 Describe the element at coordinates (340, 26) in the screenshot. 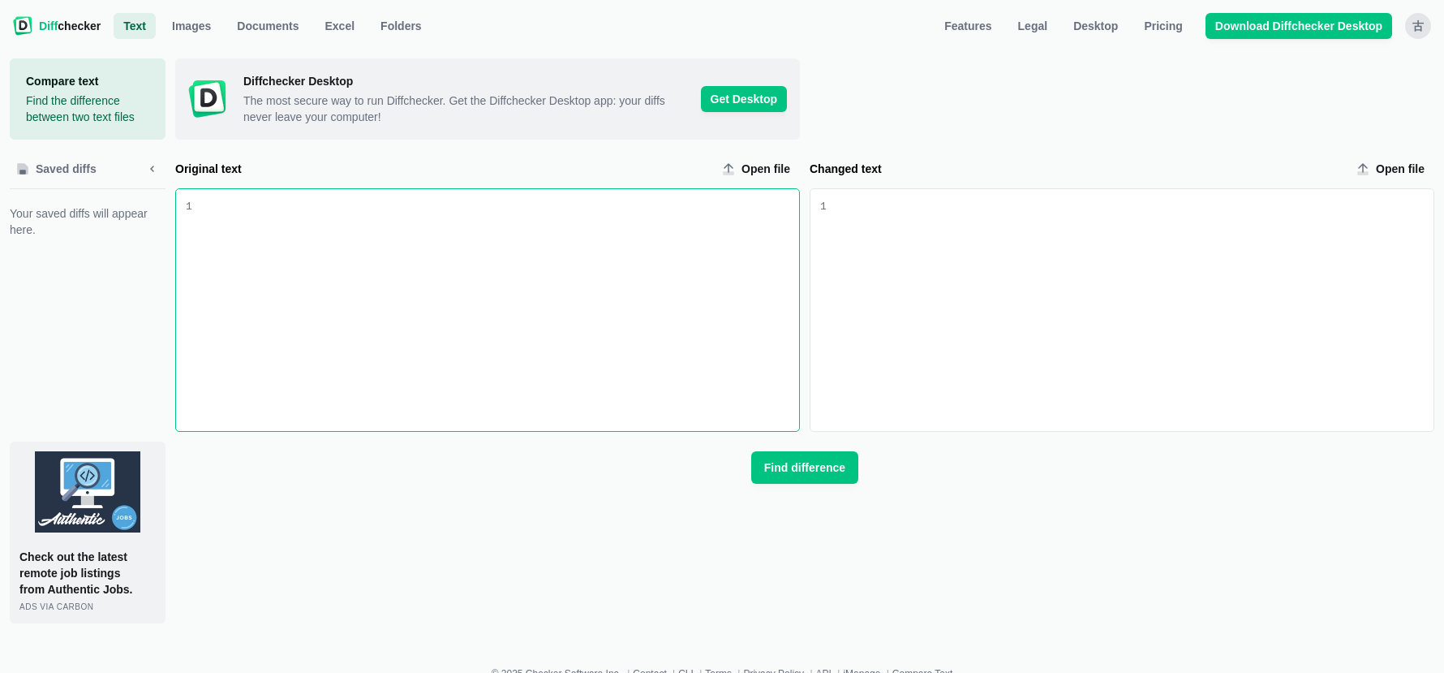

I see `a: Excel` at that location.